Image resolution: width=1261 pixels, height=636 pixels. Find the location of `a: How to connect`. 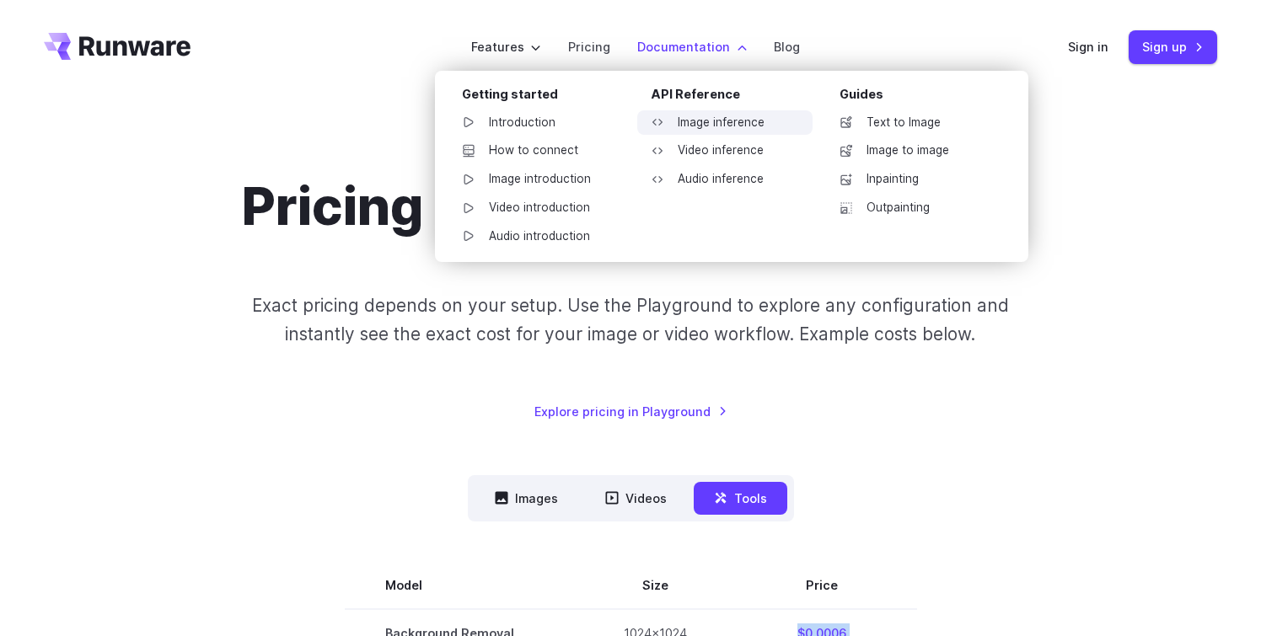

a: How to connect is located at coordinates (536, 151).